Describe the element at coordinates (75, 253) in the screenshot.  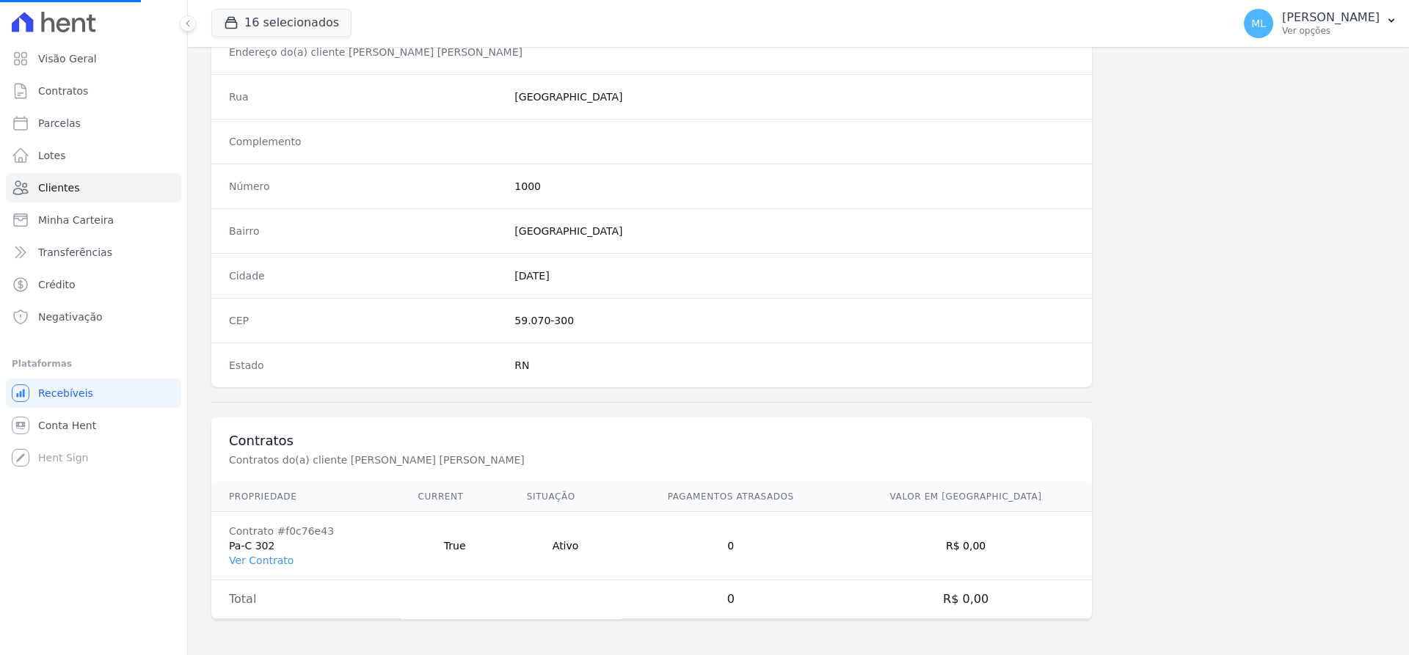
I see `span: Transferências` at that location.